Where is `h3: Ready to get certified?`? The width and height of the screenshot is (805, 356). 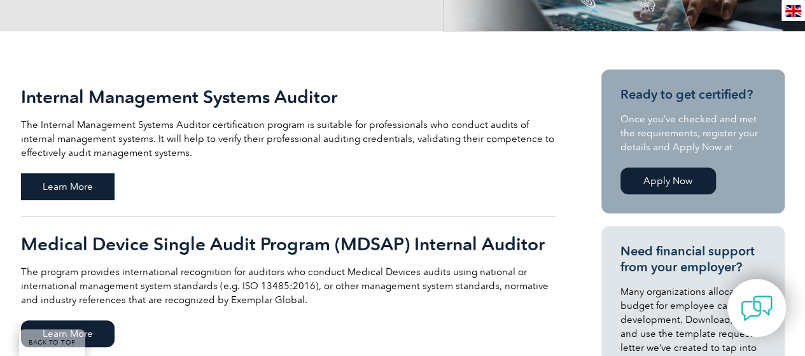 h3: Ready to get certified? is located at coordinates (693, 94).